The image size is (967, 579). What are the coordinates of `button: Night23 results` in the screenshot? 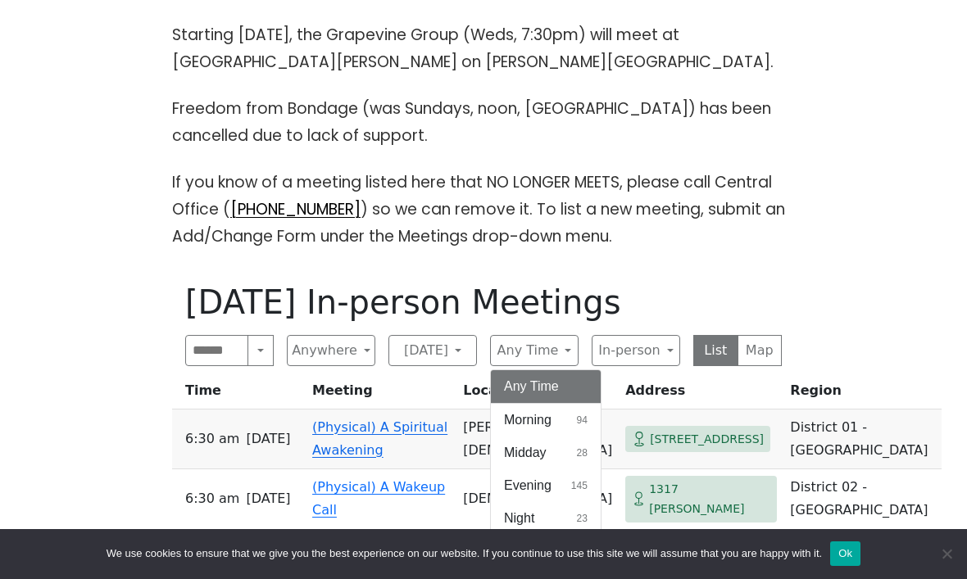 It's located at (546, 518).